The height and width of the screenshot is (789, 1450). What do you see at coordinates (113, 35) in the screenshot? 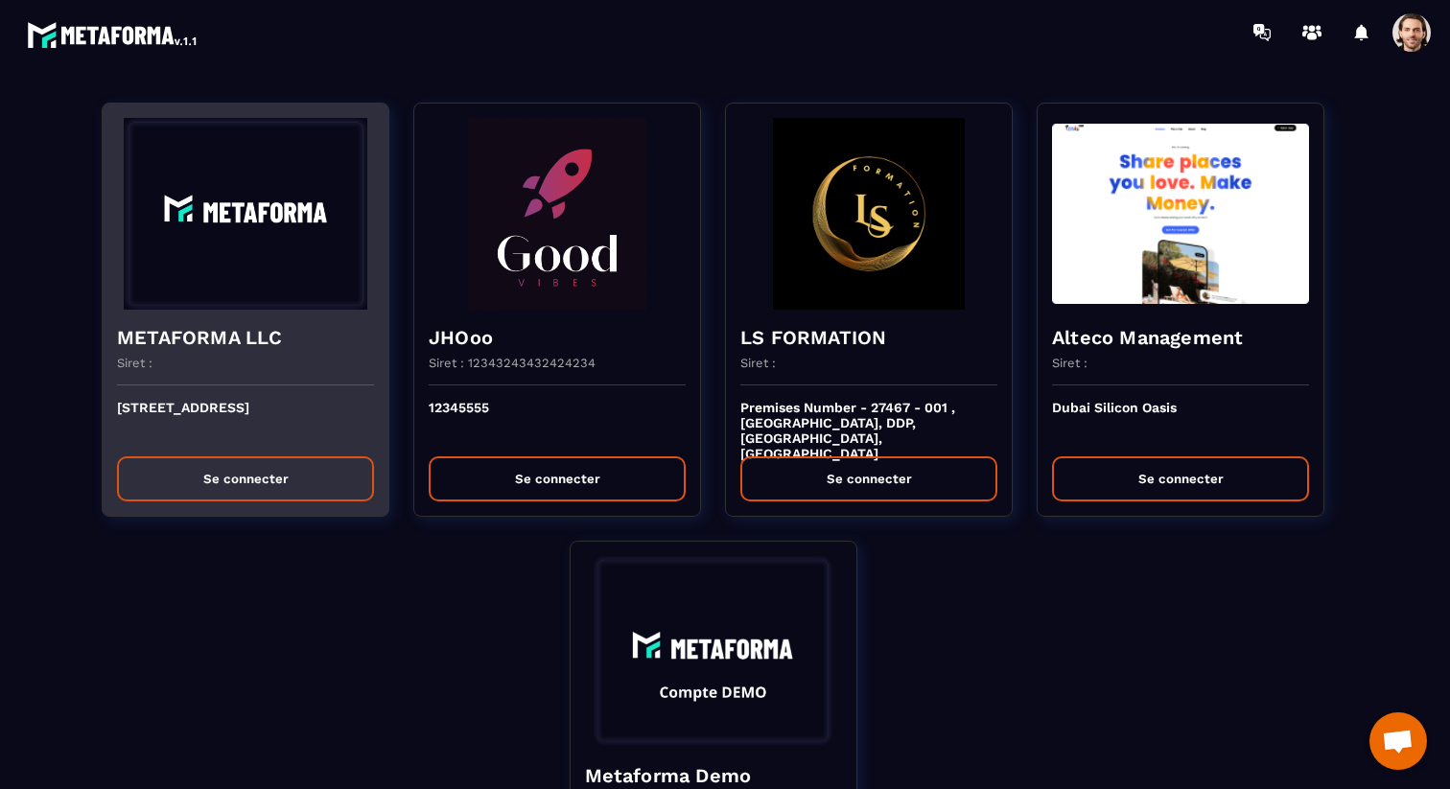
I see `img: logo` at bounding box center [113, 35].